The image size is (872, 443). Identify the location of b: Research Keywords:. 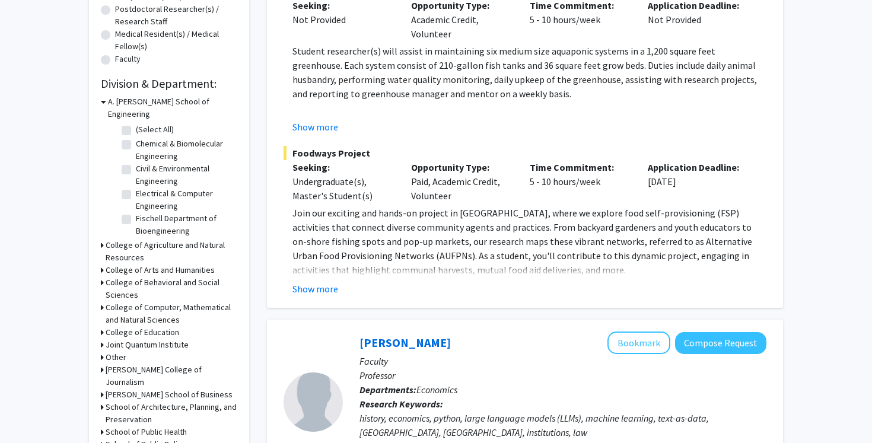
(401, 404).